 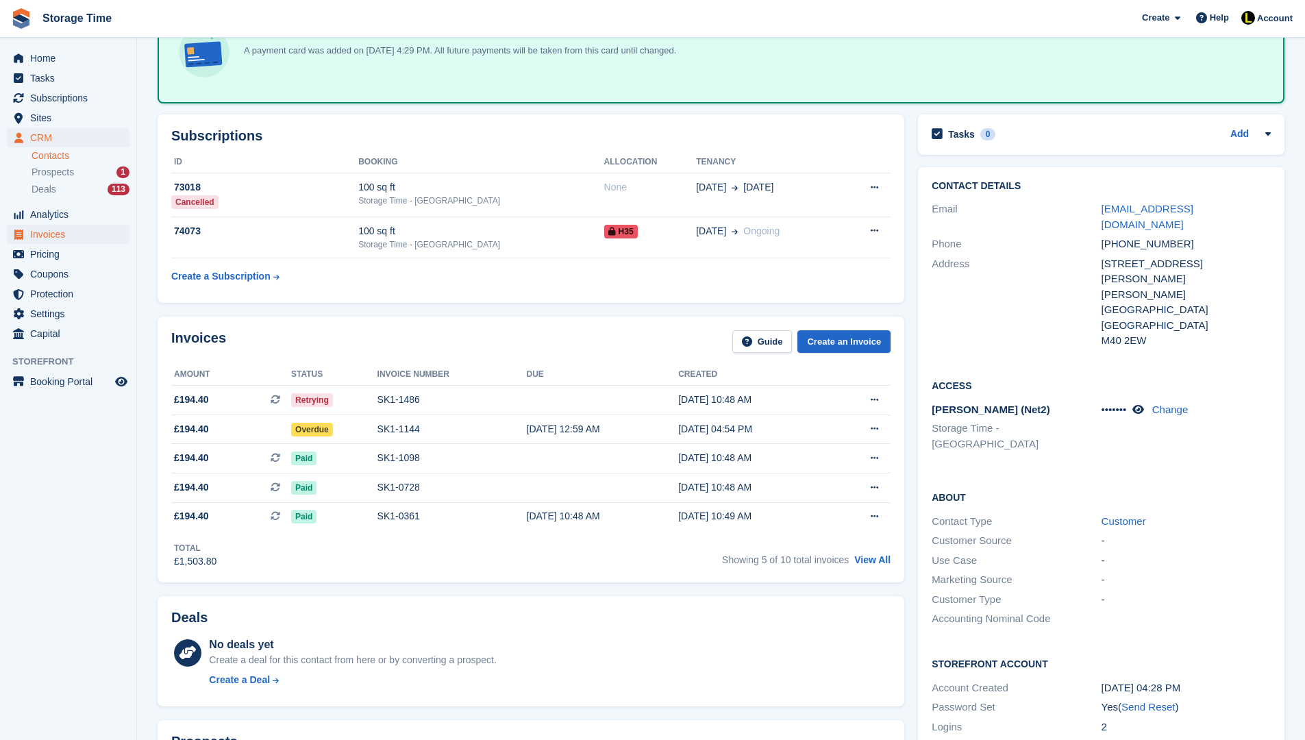 What do you see at coordinates (189, 617) in the screenshot?
I see `h2: Deals` at bounding box center [189, 617].